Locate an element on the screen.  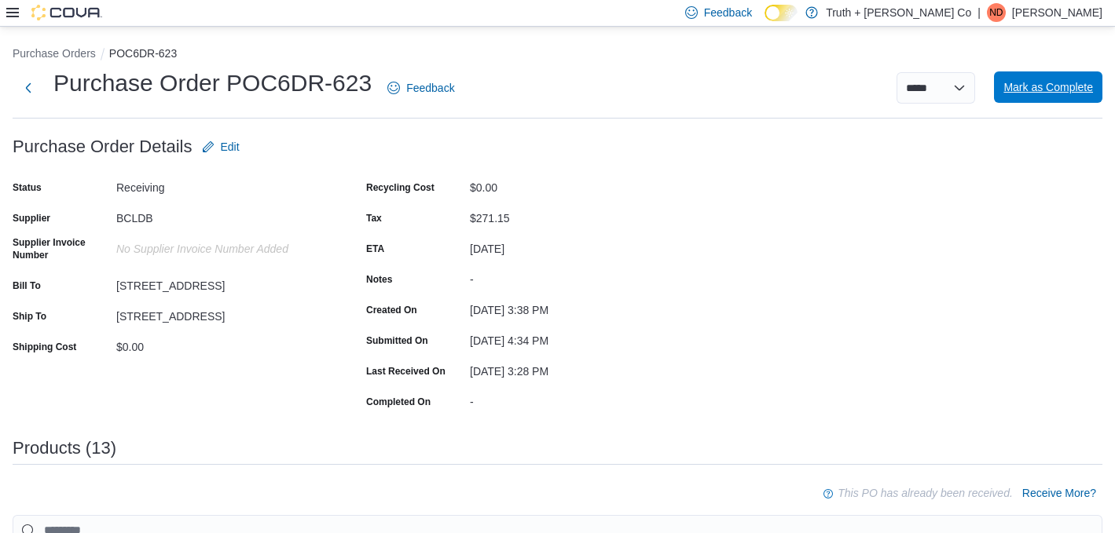
label: Ship To is located at coordinates (29, 317).